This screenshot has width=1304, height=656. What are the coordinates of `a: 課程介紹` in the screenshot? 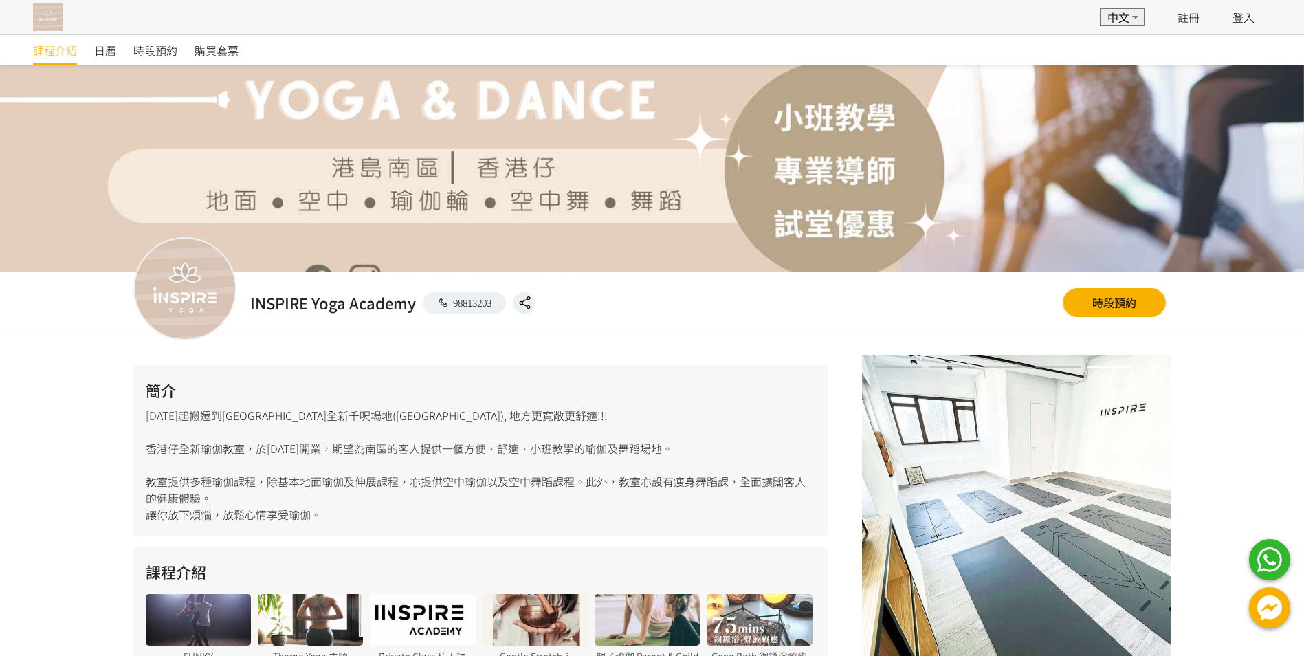 It's located at (55, 50).